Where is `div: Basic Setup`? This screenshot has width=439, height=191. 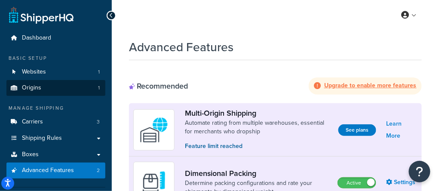 div: Basic Setup is located at coordinates (56, 58).